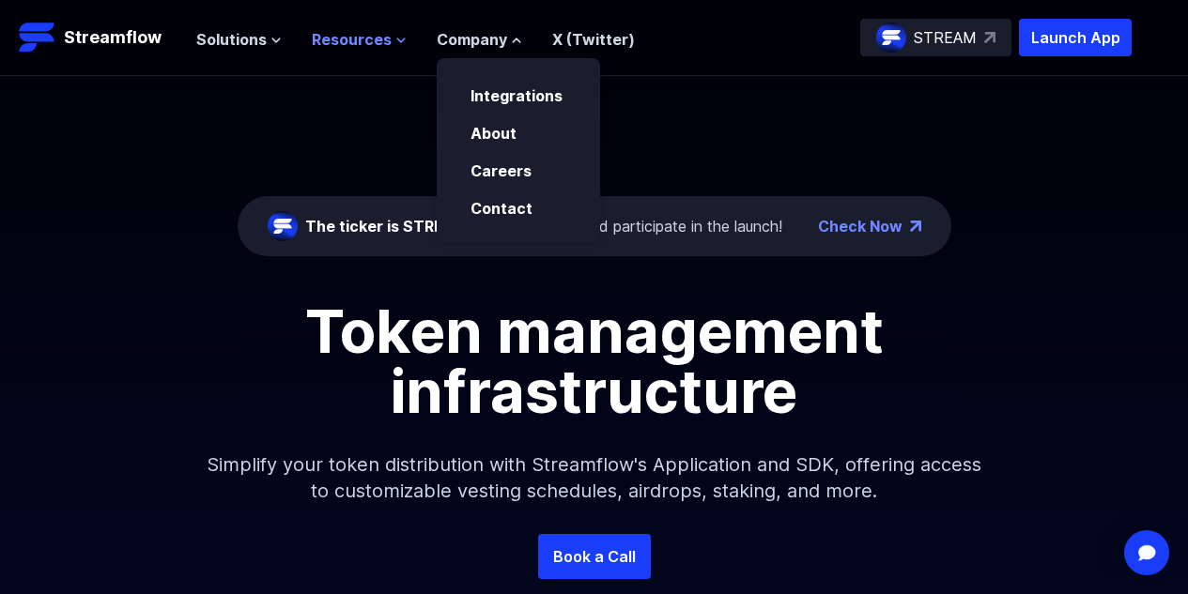 This screenshot has height=594, width=1188. What do you see at coordinates (501, 208) in the screenshot?
I see `a: Contact` at bounding box center [501, 208].